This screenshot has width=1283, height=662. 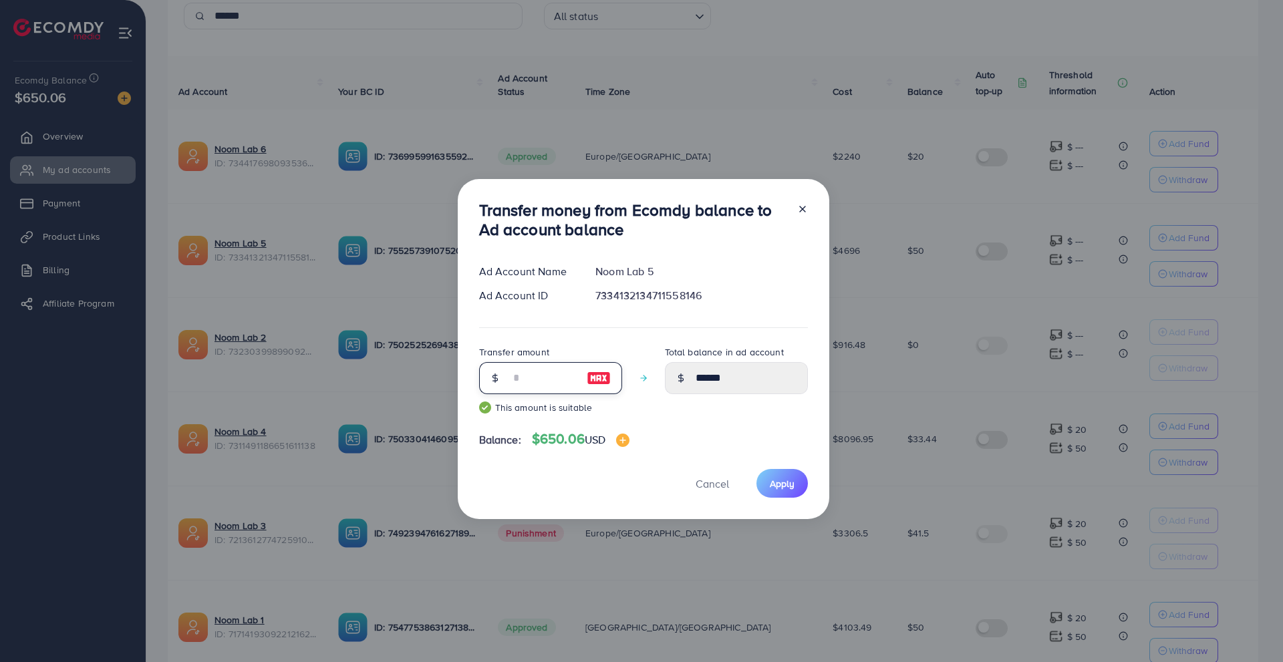 I want to click on label: Total balance in ad account, so click(x=724, y=352).